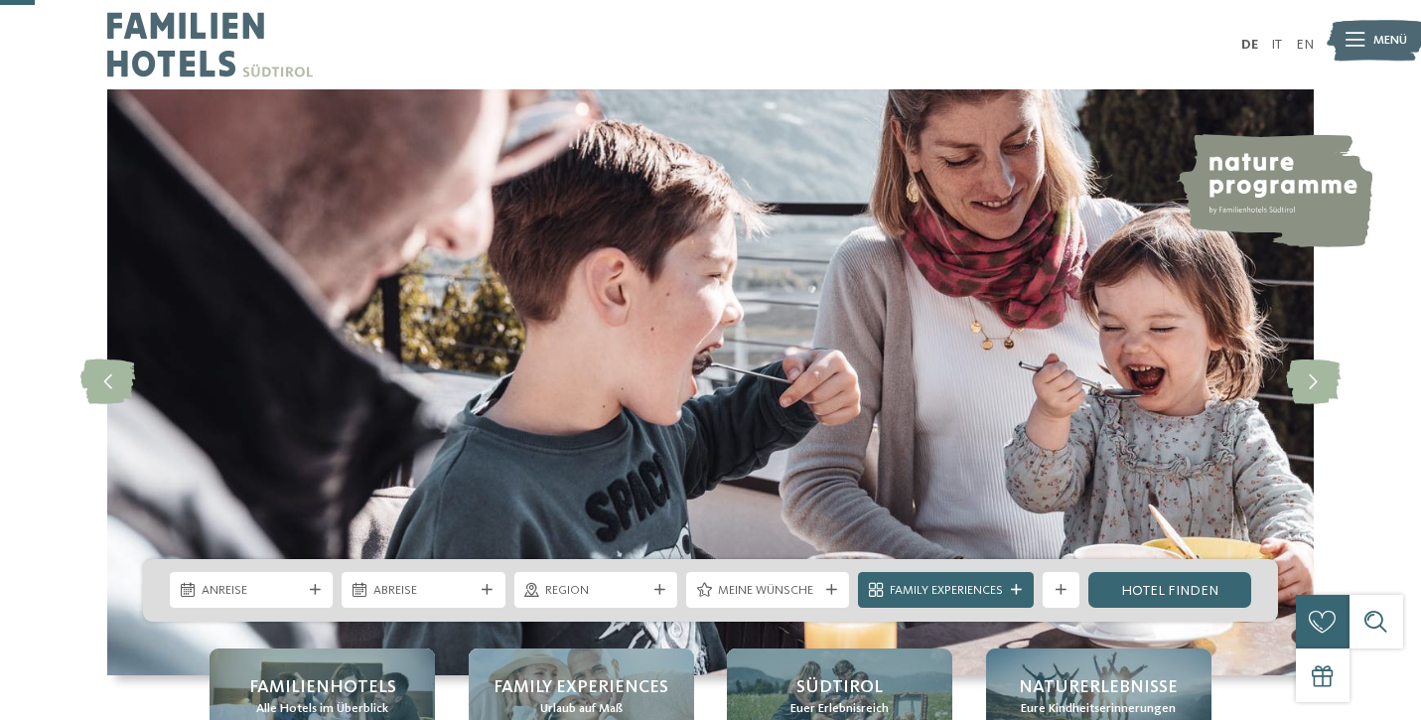 This screenshot has height=720, width=1421. Describe the element at coordinates (322, 709) in the screenshot. I see `span: Alle Hotels im Überblick` at that location.